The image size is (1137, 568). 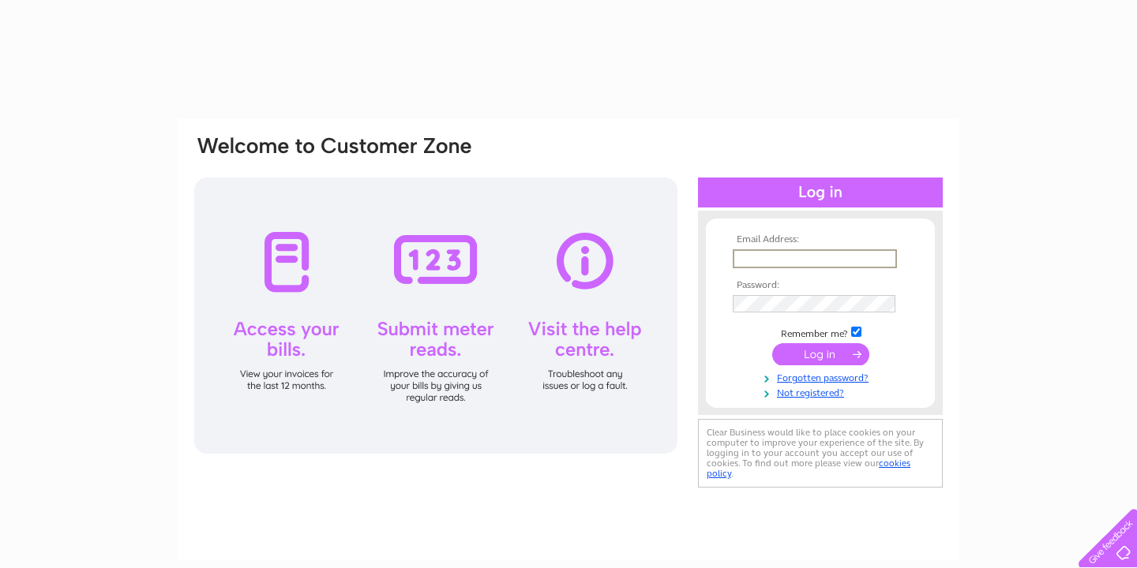 I want to click on th: Email Address:, so click(x=820, y=240).